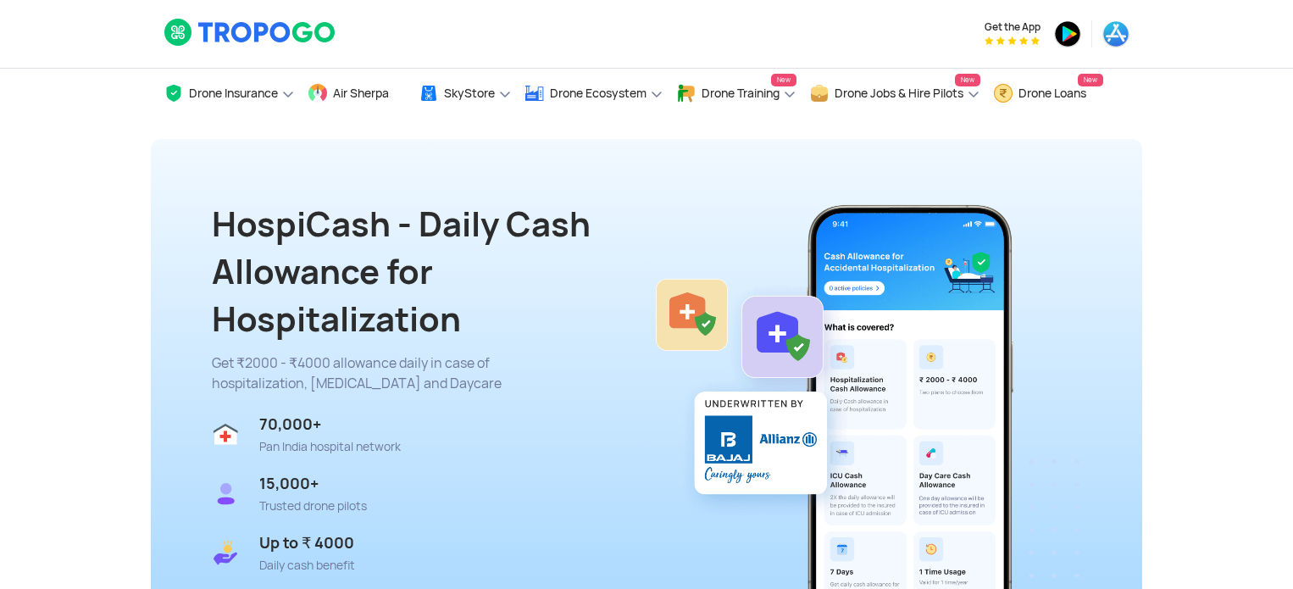 The width and height of the screenshot is (1293, 589). Describe the element at coordinates (250, 32) in the screenshot. I see `img: logoHeader.svg` at that location.